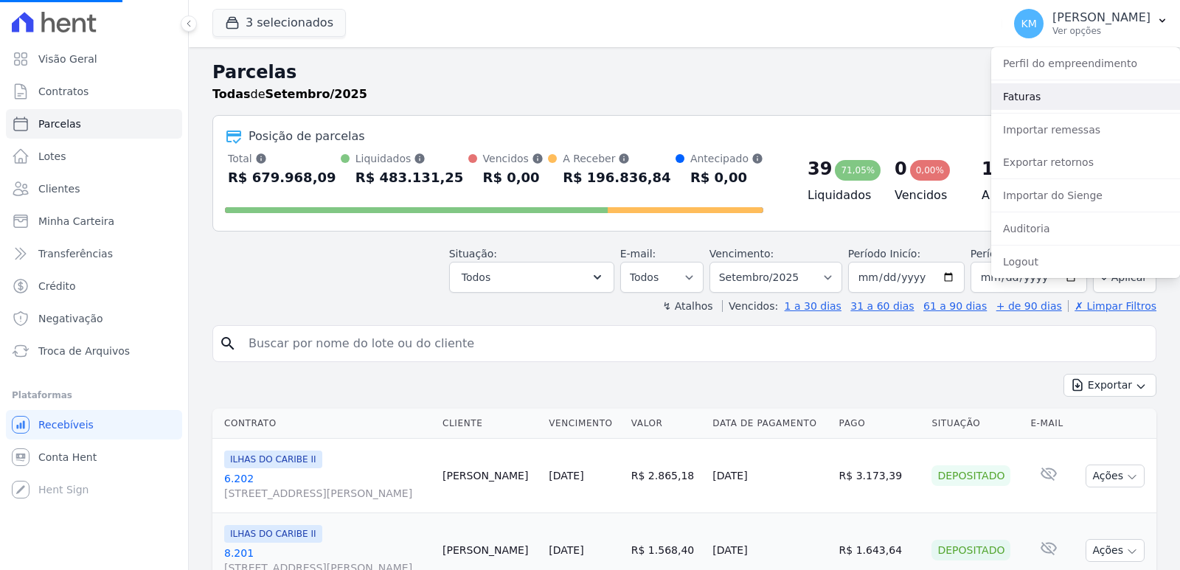 The image size is (1180, 570). I want to click on label: Período Inicío:, so click(884, 254).